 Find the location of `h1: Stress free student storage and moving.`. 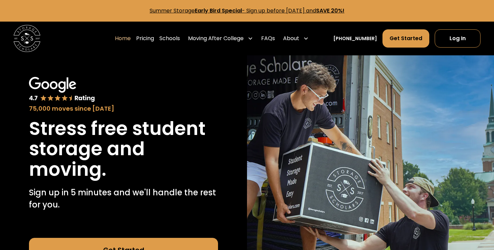

h1: Stress free student storage and moving. is located at coordinates (123, 149).